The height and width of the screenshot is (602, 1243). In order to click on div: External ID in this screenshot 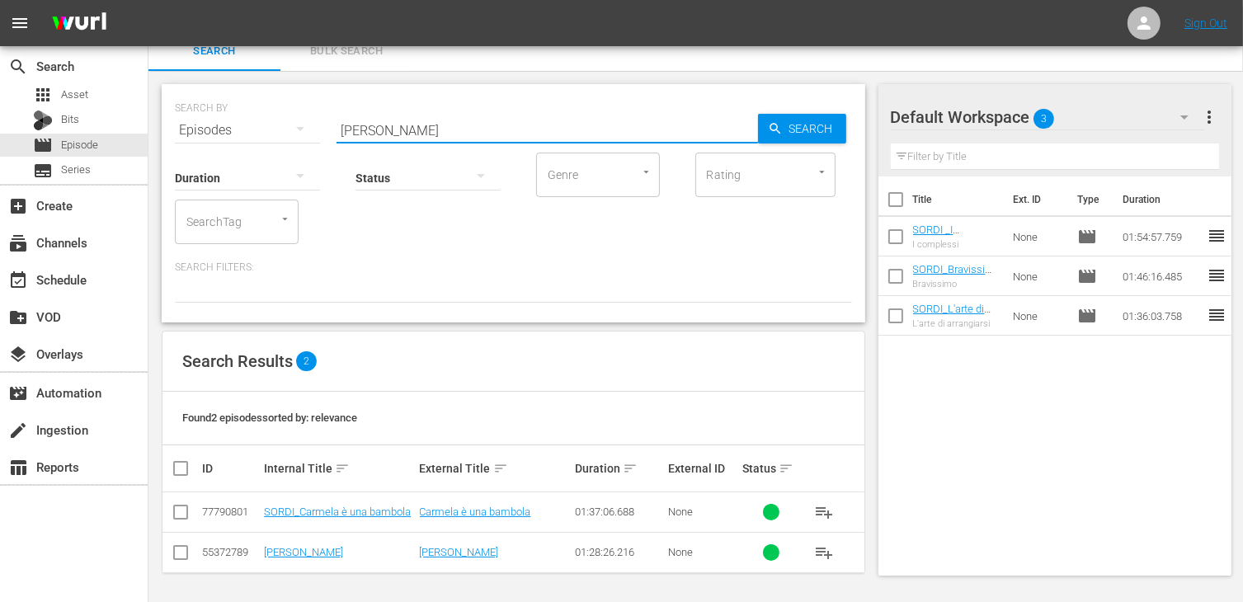, I will do `click(703, 468)`.